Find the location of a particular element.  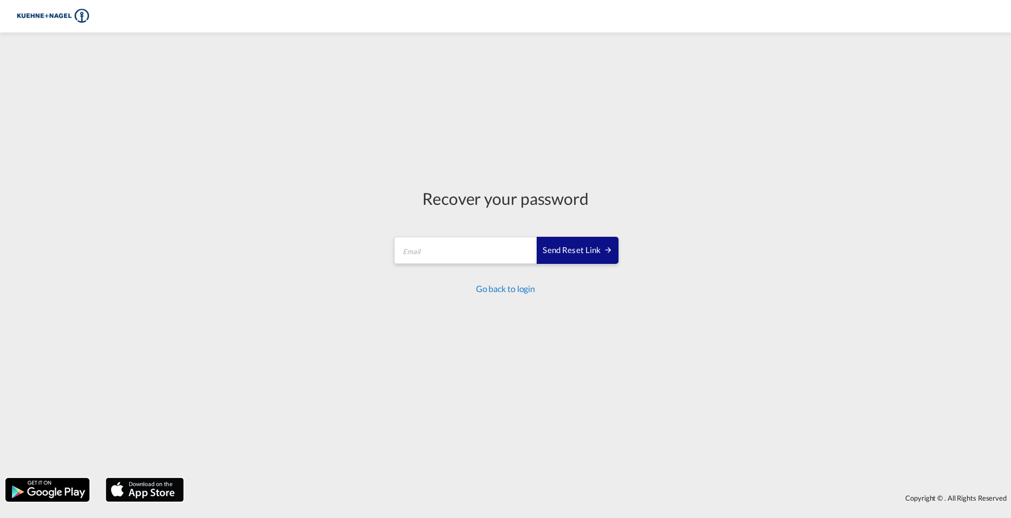

div: Copyright © . All Rights Reserved is located at coordinates (600, 498).